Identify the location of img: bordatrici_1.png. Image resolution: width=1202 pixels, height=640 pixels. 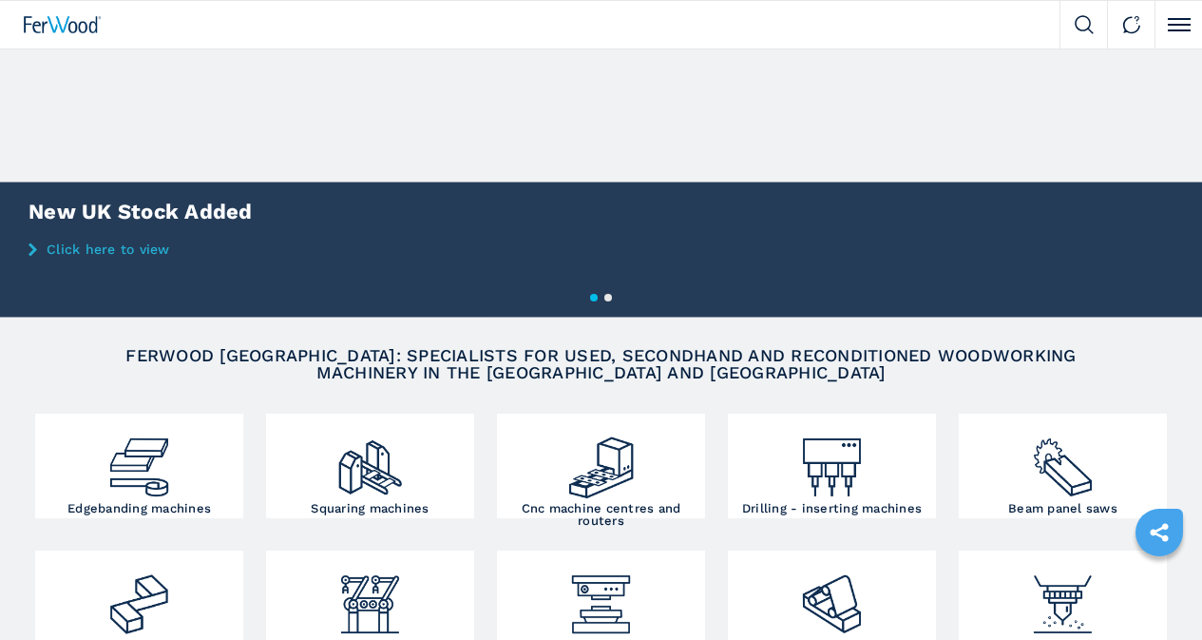
(139, 460).